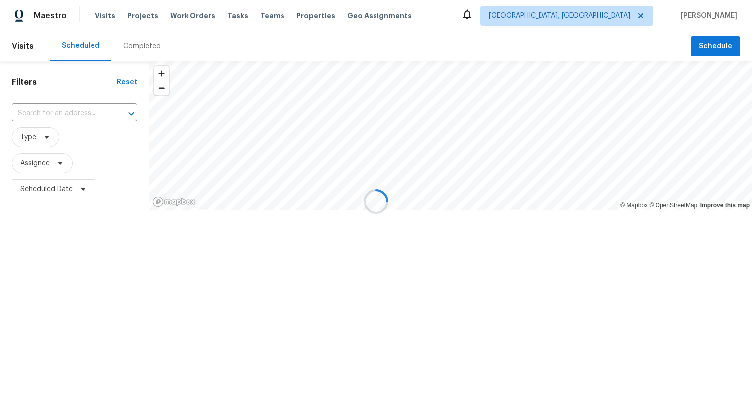 This screenshot has width=752, height=403. I want to click on button: Zoom in, so click(161, 73).